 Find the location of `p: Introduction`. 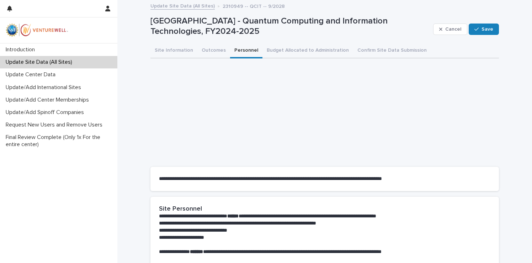

p: Introduction is located at coordinates (22, 49).